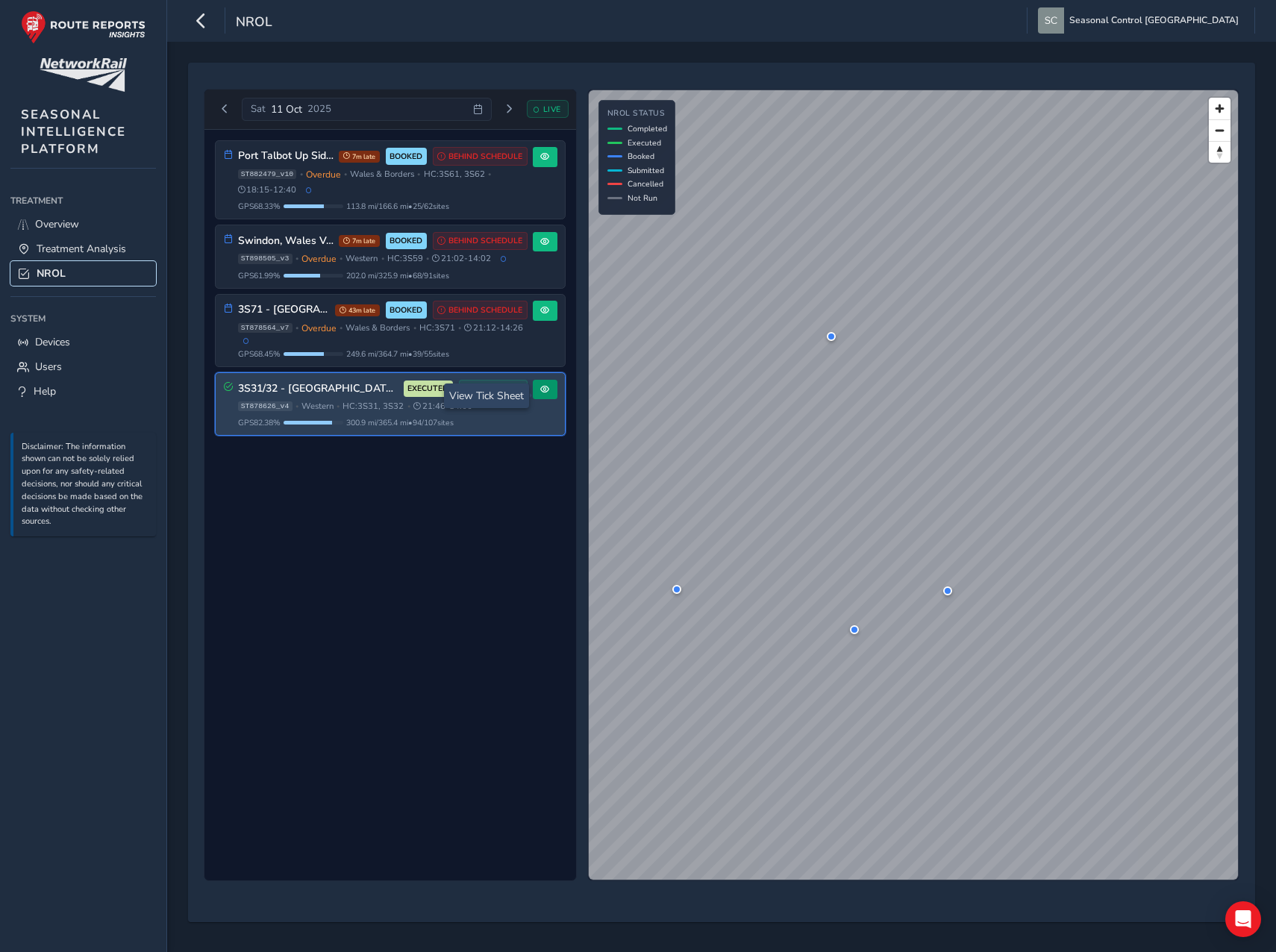 The image size is (1276, 952). I want to click on span: Help, so click(45, 391).